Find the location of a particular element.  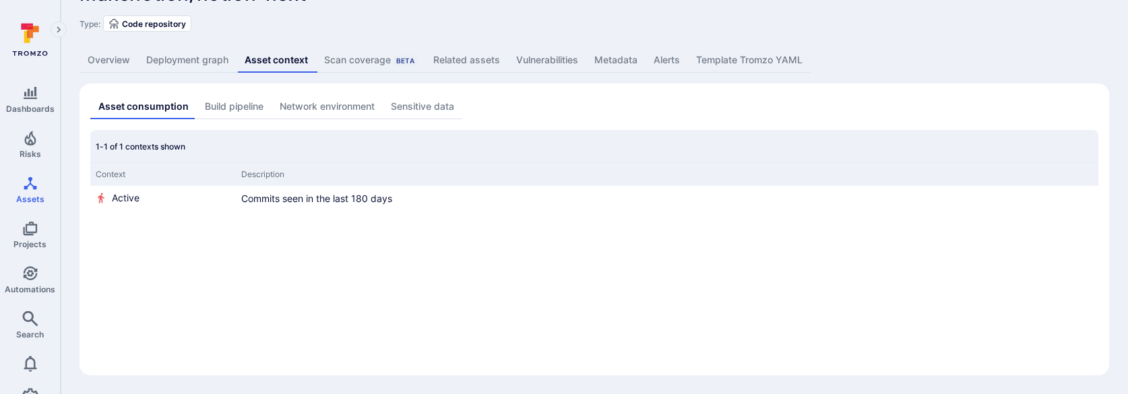

div: Commits seen in the last 180 days is located at coordinates (667, 198).